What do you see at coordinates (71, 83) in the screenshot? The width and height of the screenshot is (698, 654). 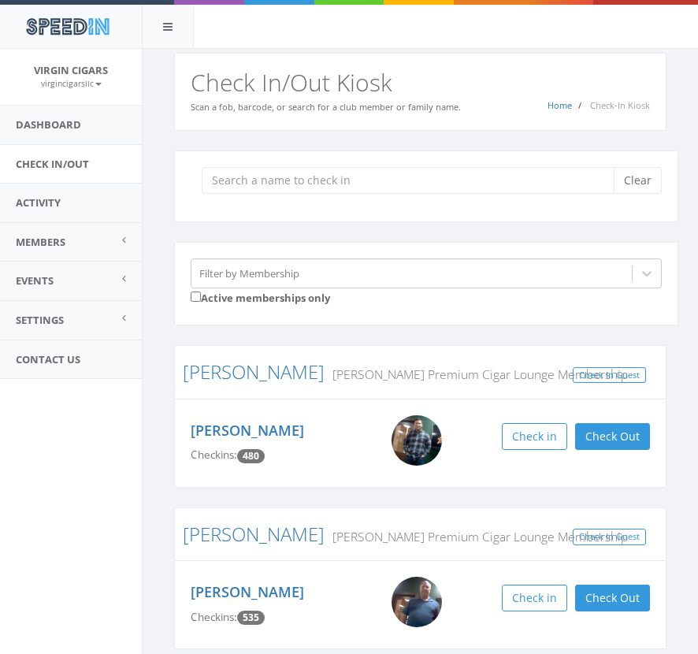 I see `a: virgincigarsllc` at bounding box center [71, 83].